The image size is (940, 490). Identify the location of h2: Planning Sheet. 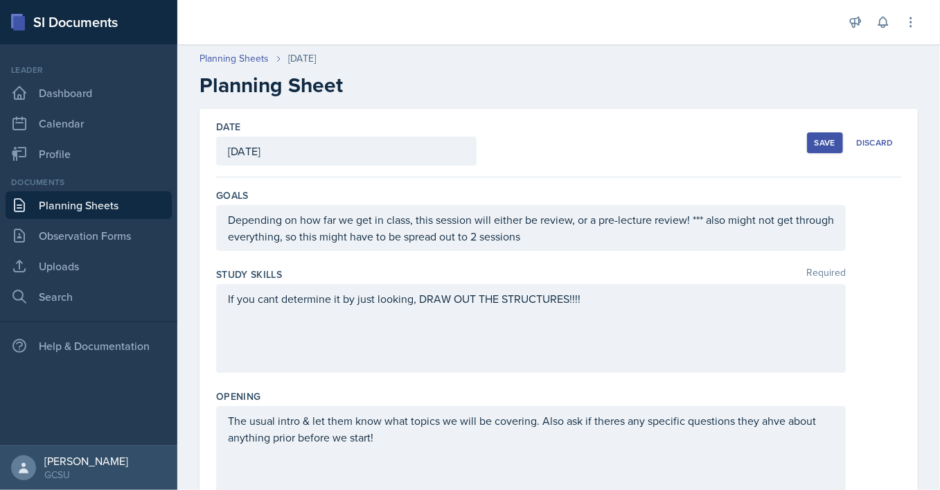
(558, 85).